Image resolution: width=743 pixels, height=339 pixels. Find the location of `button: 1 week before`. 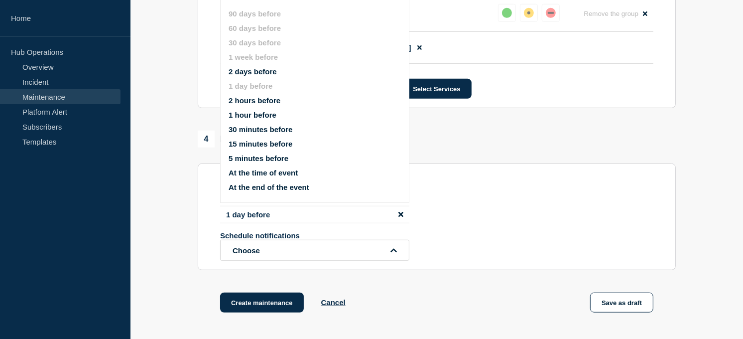

button: 1 week before is located at coordinates (253, 57).